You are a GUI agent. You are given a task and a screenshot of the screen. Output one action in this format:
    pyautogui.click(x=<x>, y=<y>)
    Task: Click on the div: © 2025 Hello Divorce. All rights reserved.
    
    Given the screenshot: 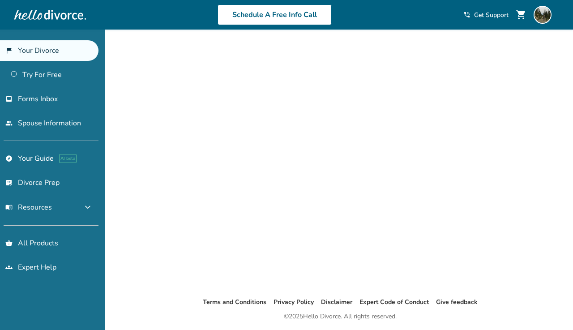 What is the action you would take?
    pyautogui.click(x=340, y=317)
    